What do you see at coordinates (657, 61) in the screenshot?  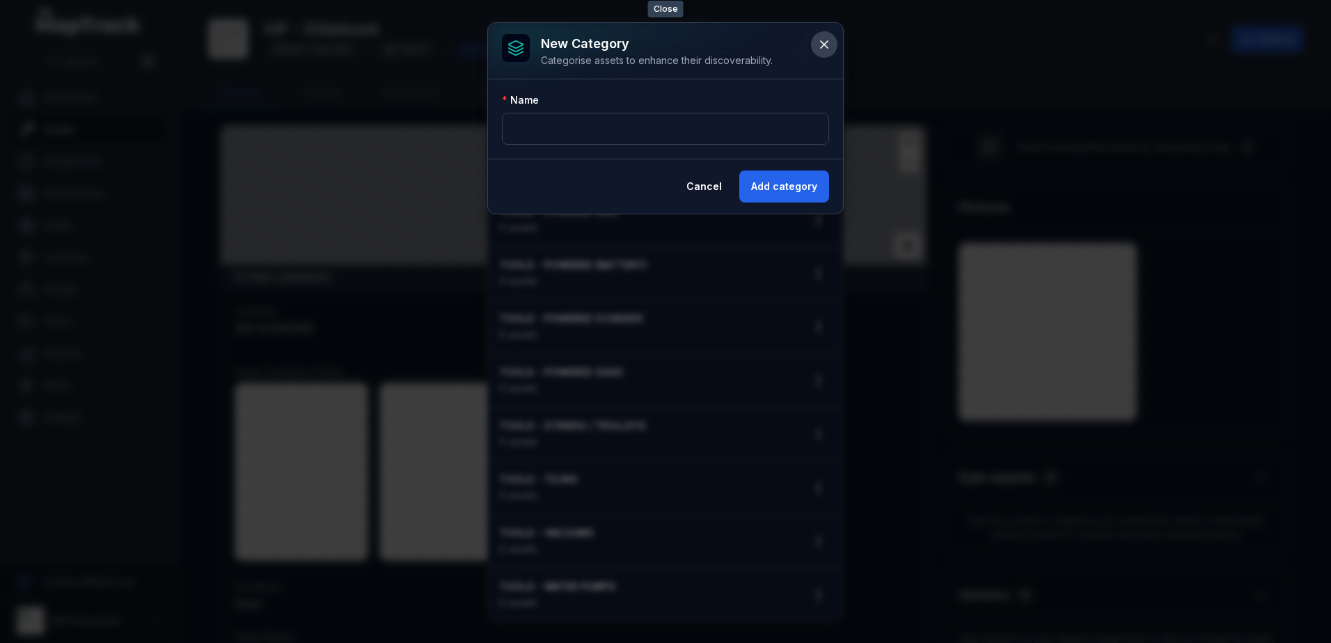 I see `div: Categorise assets to enhance their discoverability.` at bounding box center [657, 61].